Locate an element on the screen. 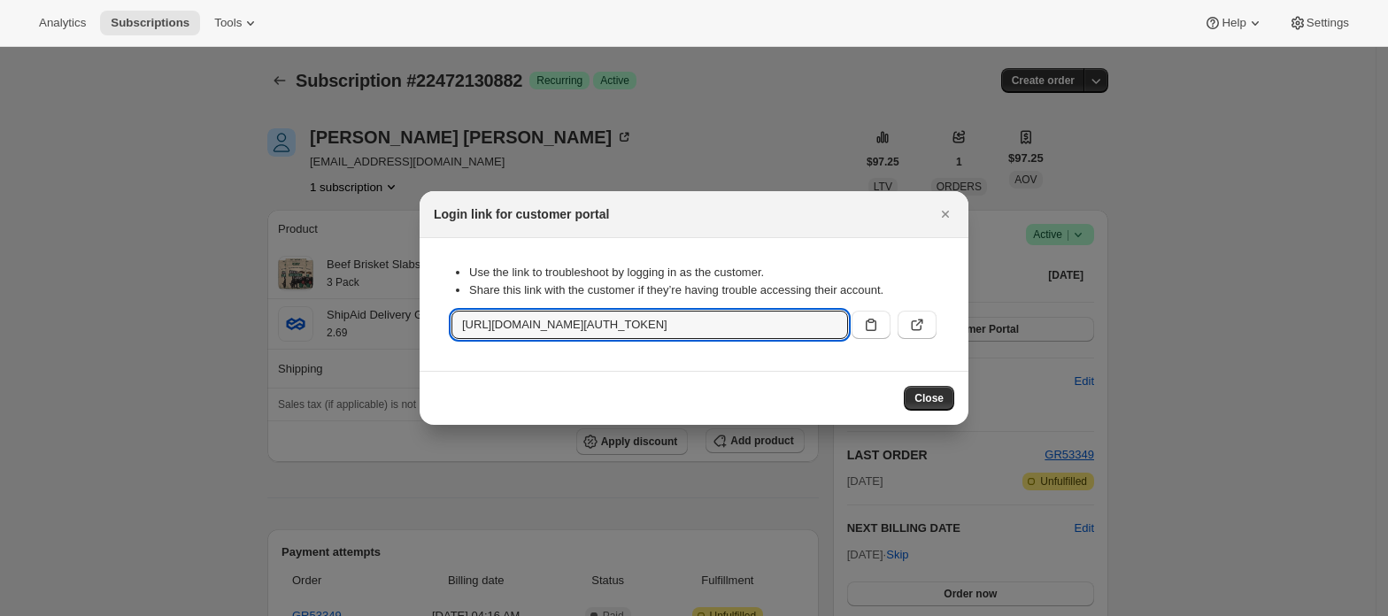  h2: Login link for customer portal is located at coordinates (521, 214).